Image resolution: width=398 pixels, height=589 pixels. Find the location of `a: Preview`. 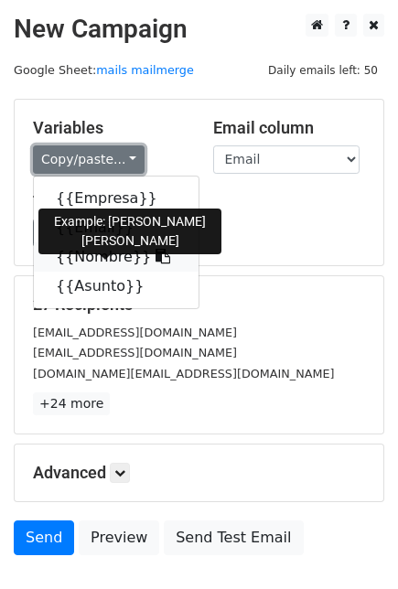

a: Preview is located at coordinates (119, 538).